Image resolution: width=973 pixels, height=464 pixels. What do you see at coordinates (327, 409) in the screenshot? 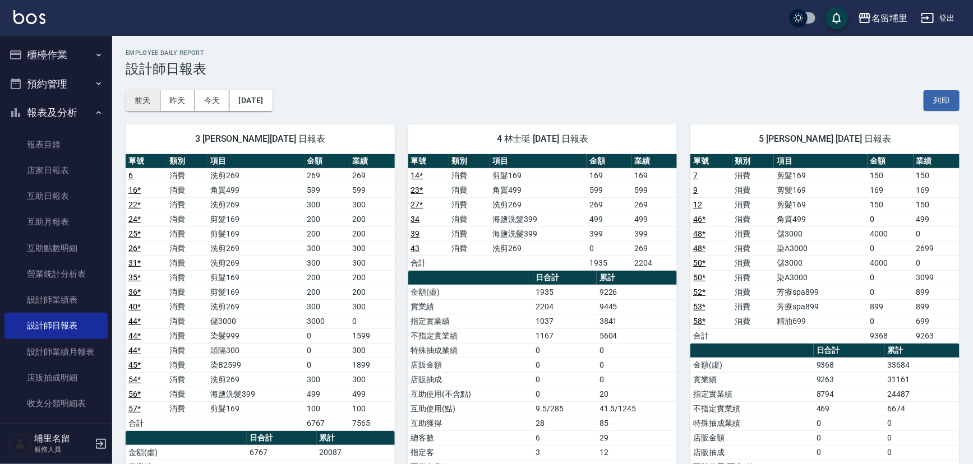
I see `td: 100` at bounding box center [327, 409].